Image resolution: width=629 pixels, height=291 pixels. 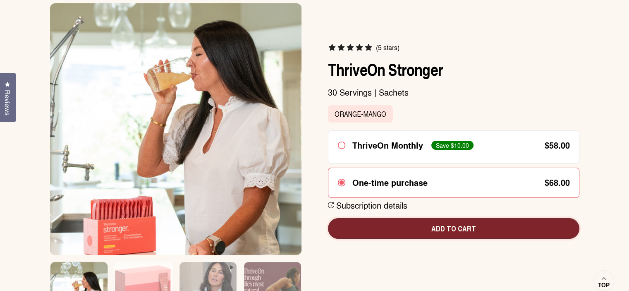 I want to click on button: Add to cart, so click(x=454, y=228).